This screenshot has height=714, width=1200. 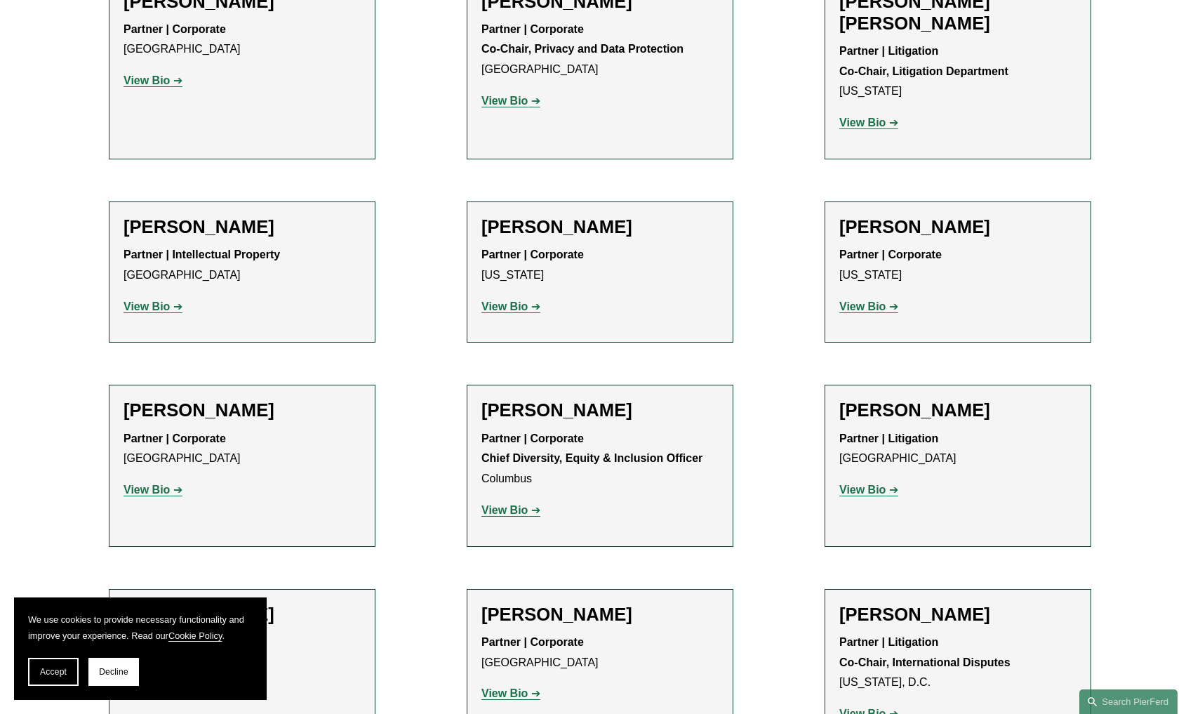 What do you see at coordinates (583, 39) in the screenshot?
I see `strong: Partner | Corporate Co-Chair, Privacy and Data Protection` at bounding box center [583, 39].